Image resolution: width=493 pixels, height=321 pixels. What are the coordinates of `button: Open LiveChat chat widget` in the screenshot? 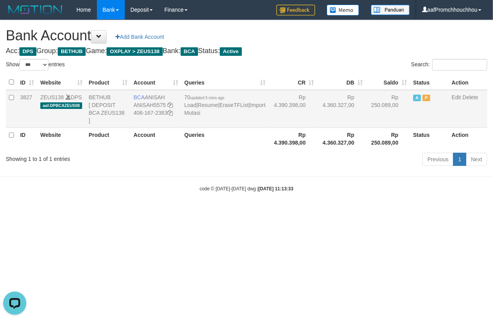 It's located at (15, 15).